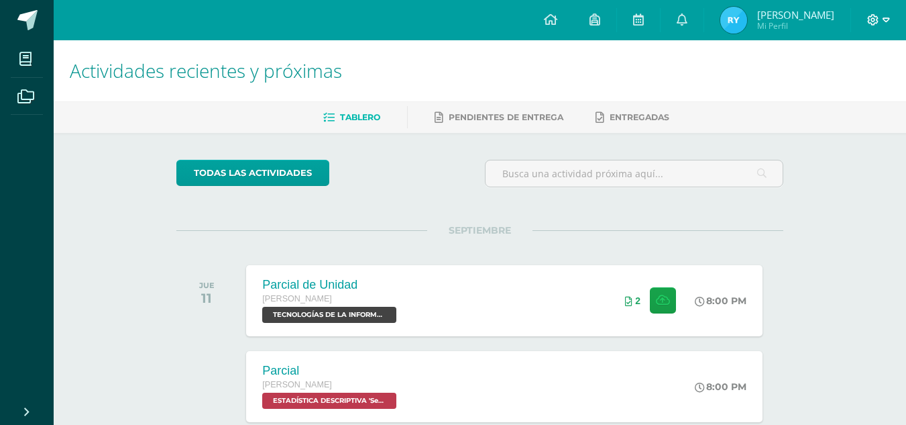 The width and height of the screenshot is (906, 425). I want to click on a: todas las Actividades, so click(253, 172).